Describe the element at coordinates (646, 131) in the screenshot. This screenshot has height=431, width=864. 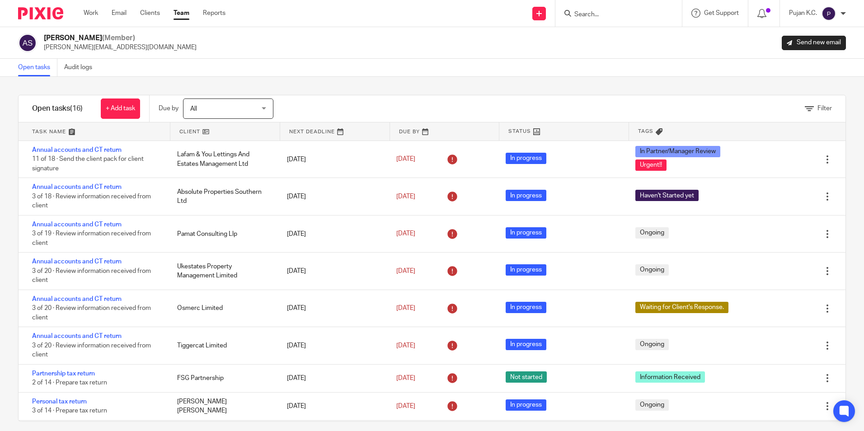
I see `span: Tags` at that location.